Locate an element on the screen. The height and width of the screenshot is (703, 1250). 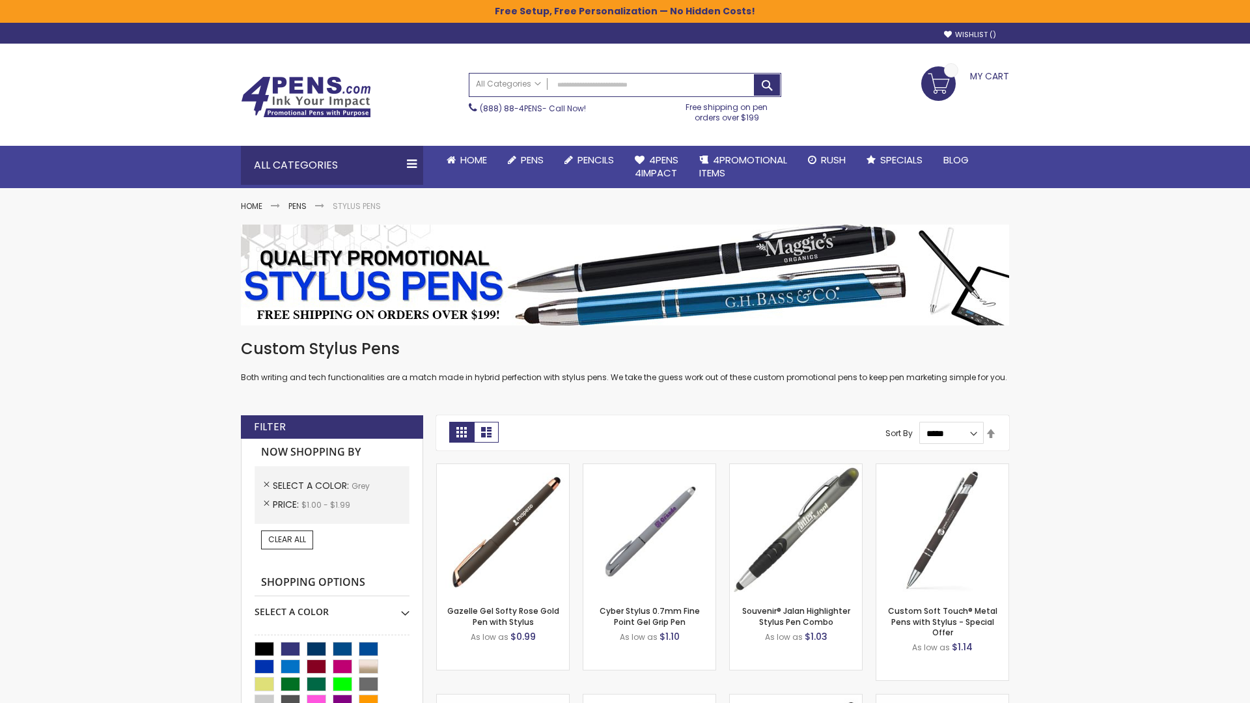
strong: Stylus Pens is located at coordinates (357, 206).